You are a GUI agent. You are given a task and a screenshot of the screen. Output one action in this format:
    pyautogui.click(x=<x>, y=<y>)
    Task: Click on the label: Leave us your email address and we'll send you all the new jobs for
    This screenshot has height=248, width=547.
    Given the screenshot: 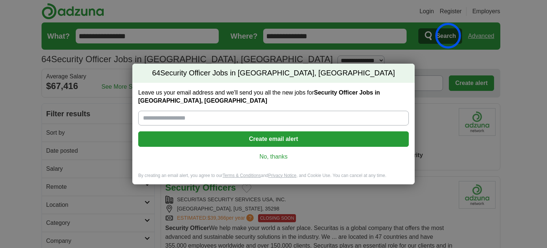 What is the action you would take?
    pyautogui.click(x=273, y=97)
    